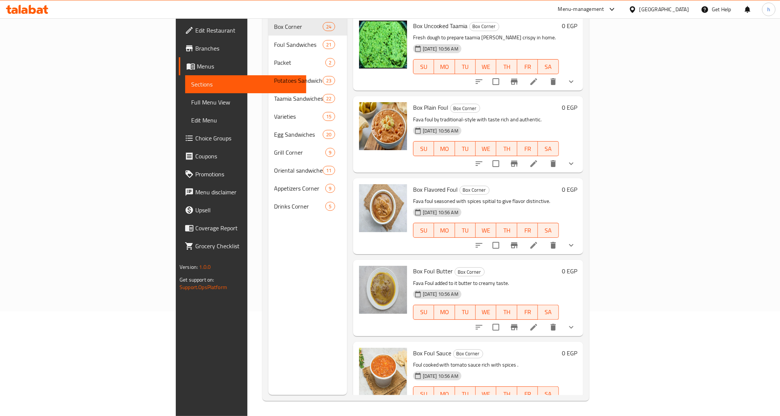 This screenshot has width=780, height=416. Describe the element at coordinates (245, 120) in the screenshot. I see `a: Edit Menu` at that location.